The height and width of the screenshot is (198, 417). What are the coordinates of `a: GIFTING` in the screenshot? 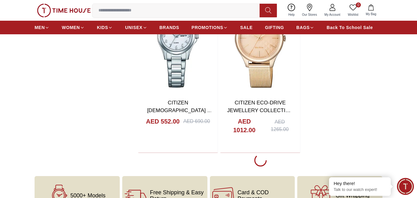 It's located at (274, 27).